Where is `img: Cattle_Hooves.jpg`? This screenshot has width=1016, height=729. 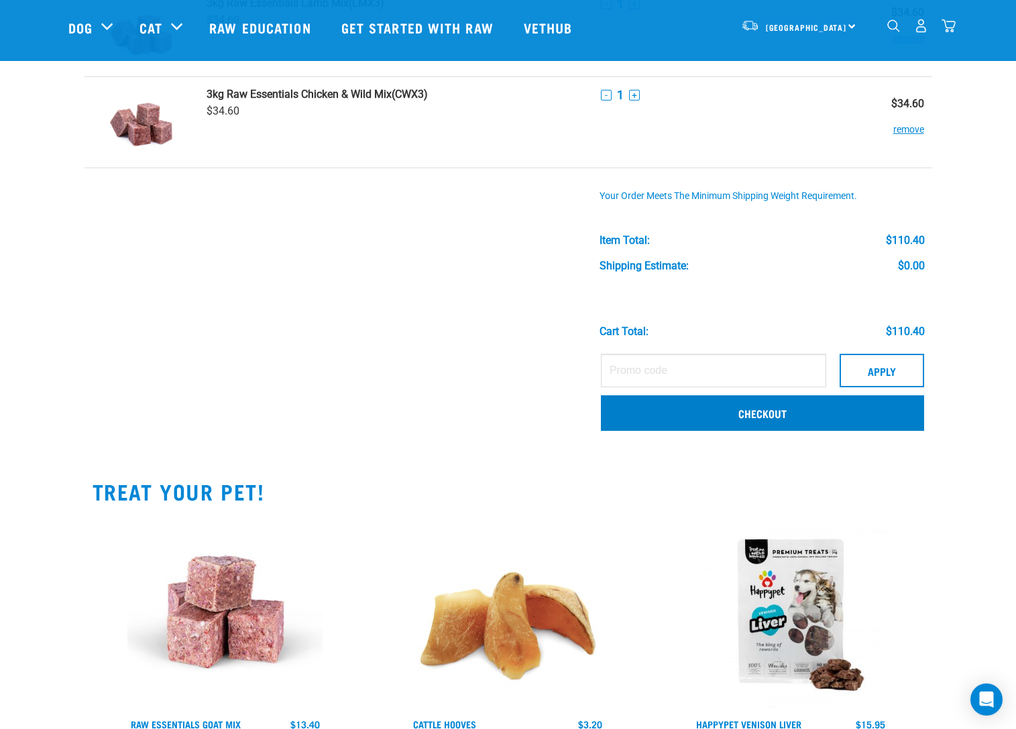 img: Cattle_Hooves.jpg is located at coordinates (507, 612).